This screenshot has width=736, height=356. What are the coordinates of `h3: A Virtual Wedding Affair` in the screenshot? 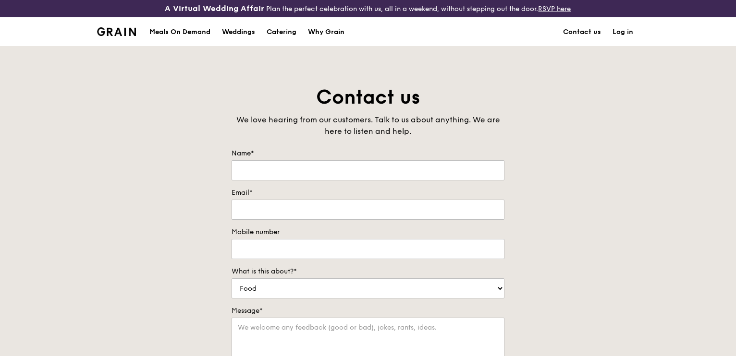 It's located at (214, 9).